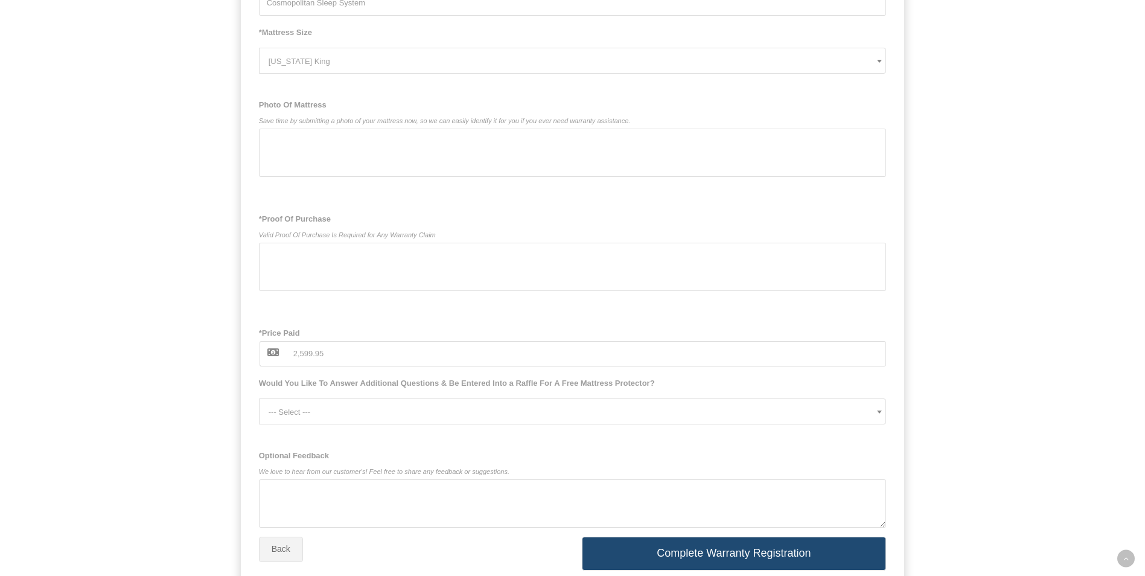  I want to click on span: *Proof Of Purchase, so click(573, 219).